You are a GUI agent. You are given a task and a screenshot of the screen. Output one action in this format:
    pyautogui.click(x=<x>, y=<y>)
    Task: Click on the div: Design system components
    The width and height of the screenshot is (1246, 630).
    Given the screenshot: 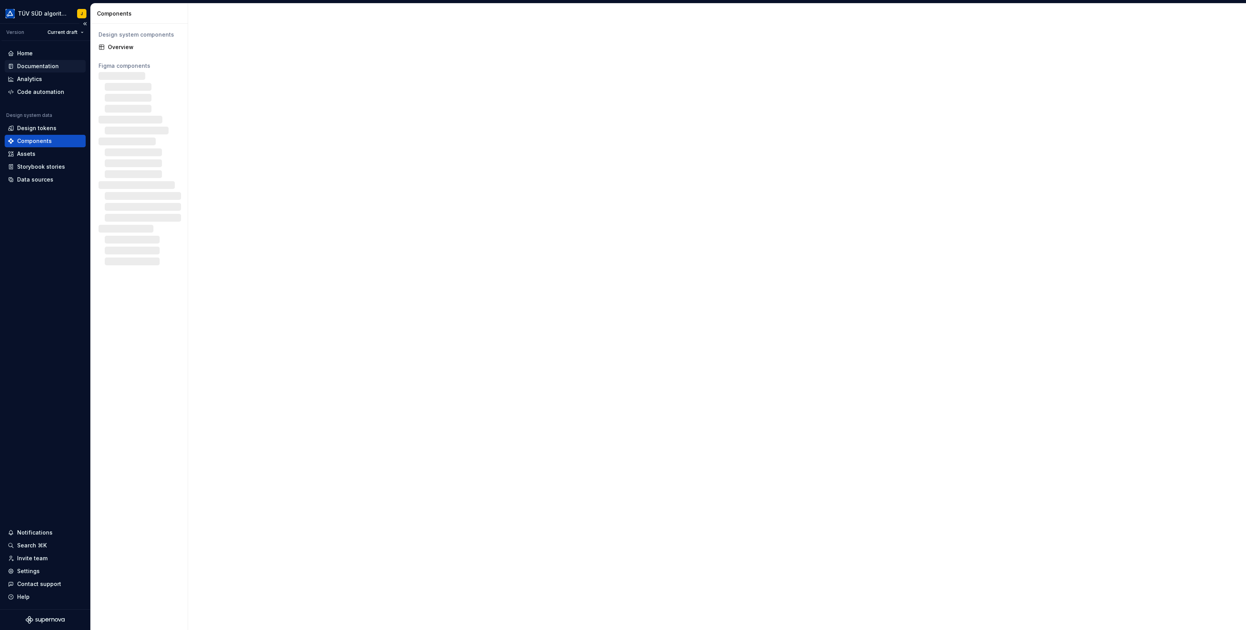 What is the action you would take?
    pyautogui.click(x=139, y=35)
    